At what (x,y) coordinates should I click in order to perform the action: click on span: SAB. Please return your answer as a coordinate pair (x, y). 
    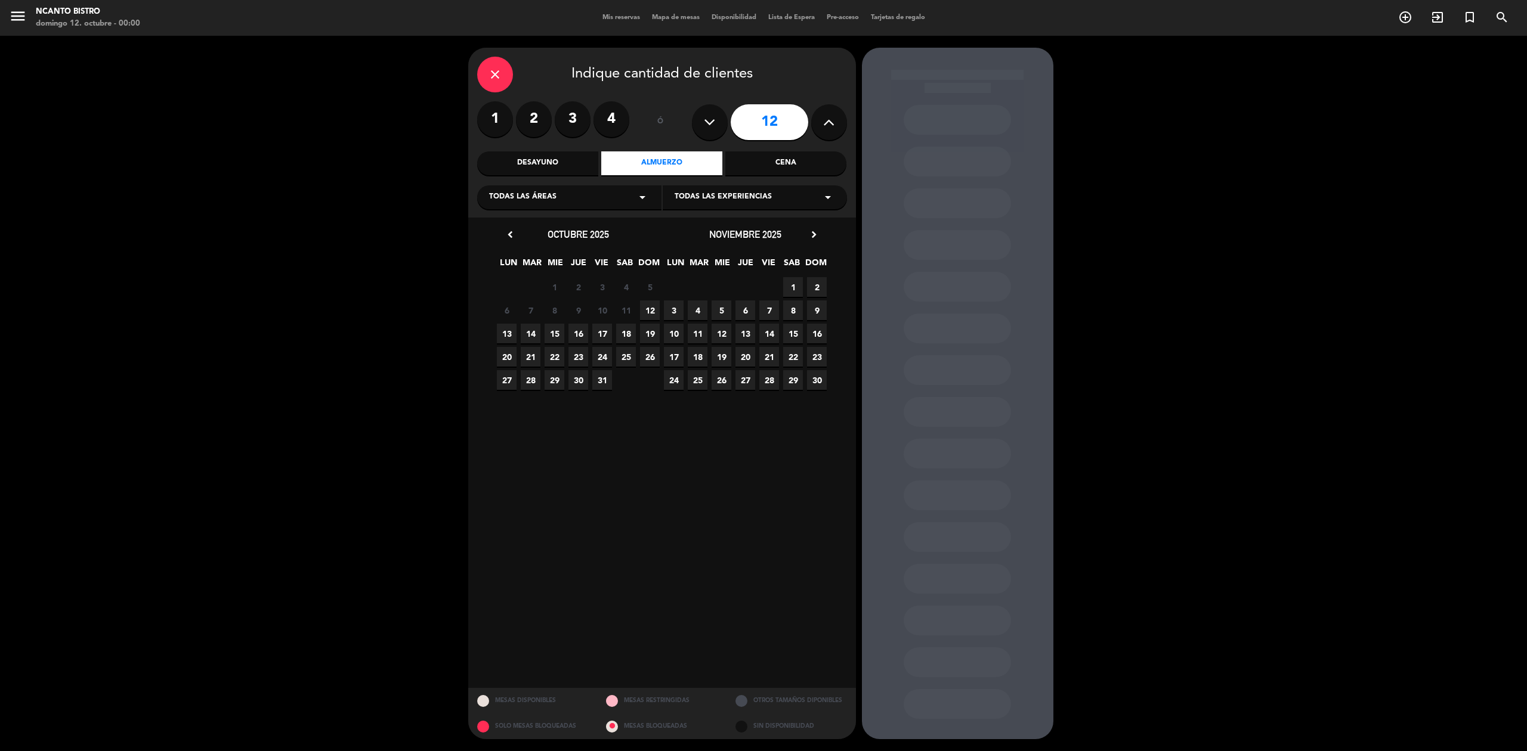
    Looking at the image, I should click on (624, 265).